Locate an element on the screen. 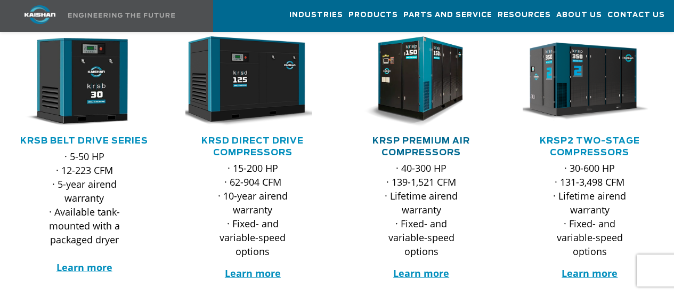 The image size is (674, 294). a: KRSB Belt Drive Series is located at coordinates (84, 141).